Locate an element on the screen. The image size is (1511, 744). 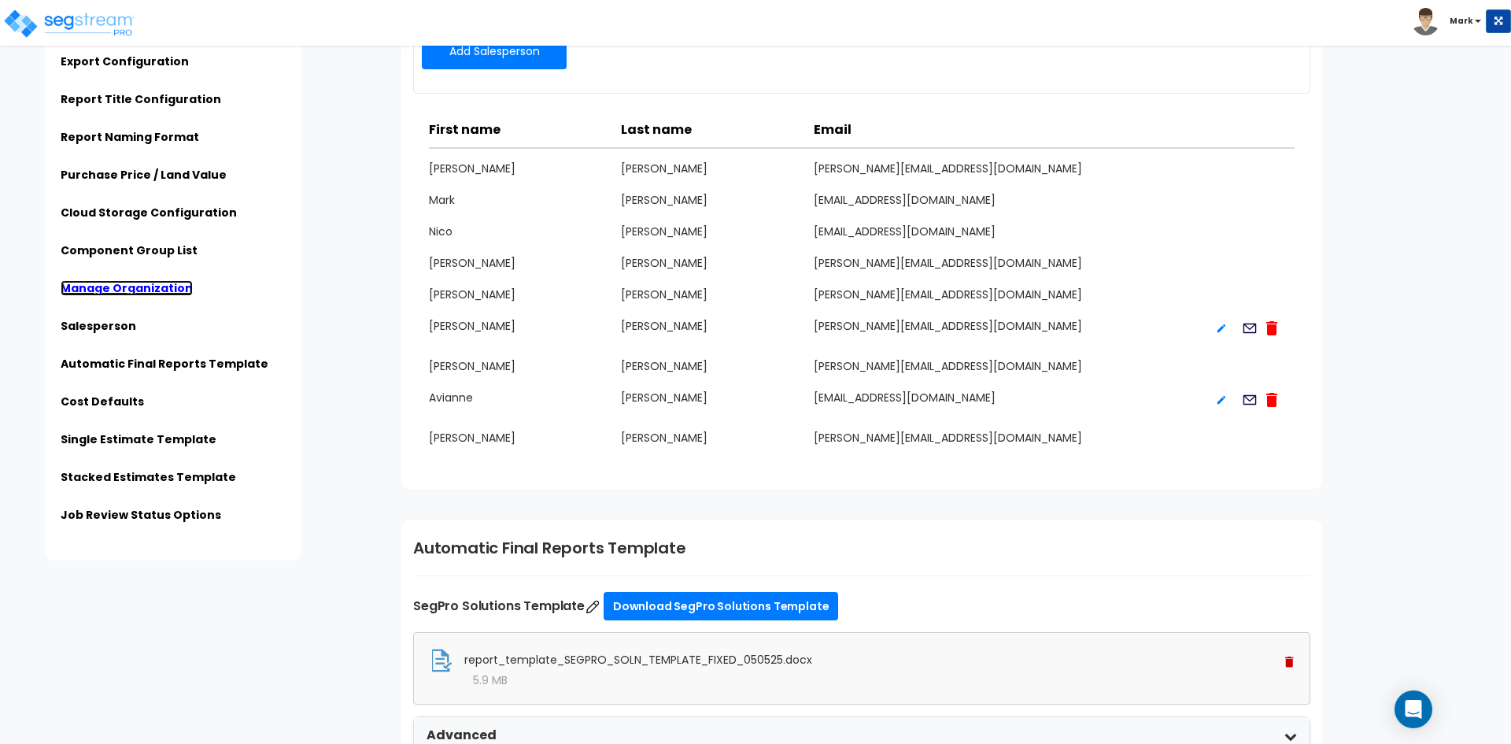
a: Automatic Final Reports Template is located at coordinates (164, 364).